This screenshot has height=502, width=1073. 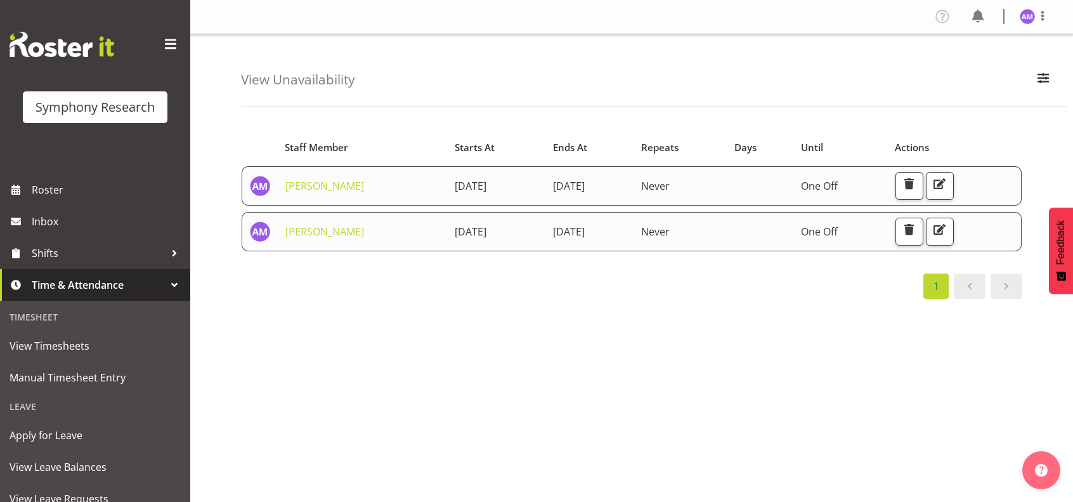 What do you see at coordinates (95, 406) in the screenshot?
I see `div: Leave` at bounding box center [95, 406].